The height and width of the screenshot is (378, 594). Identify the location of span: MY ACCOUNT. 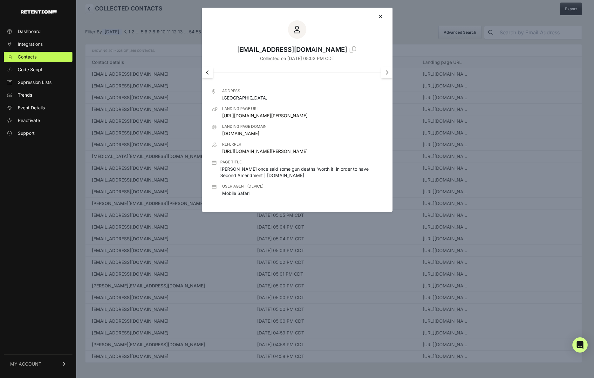
(26, 364).